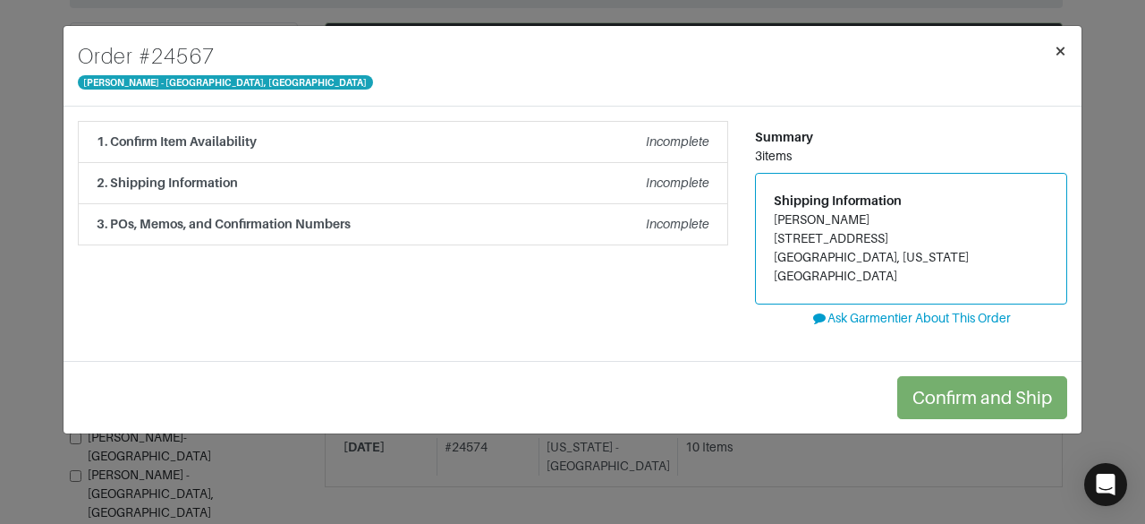 The width and height of the screenshot is (1145, 524). Describe the element at coordinates (911, 137) in the screenshot. I see `div: Summary` at that location.